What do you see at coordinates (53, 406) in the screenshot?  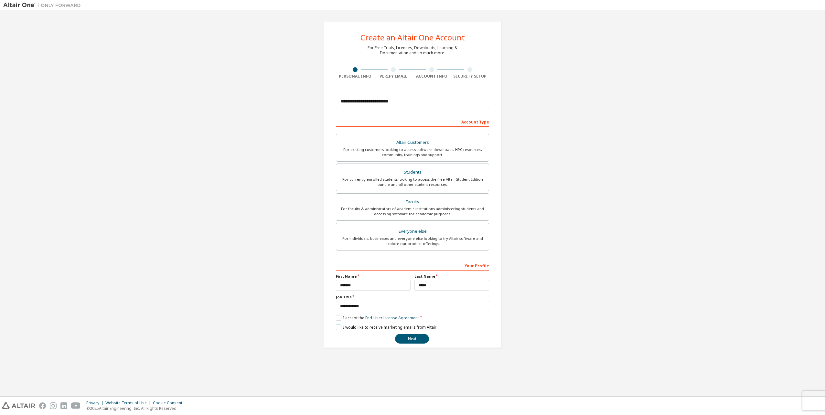 I see `img: instagram.svg` at bounding box center [53, 406].